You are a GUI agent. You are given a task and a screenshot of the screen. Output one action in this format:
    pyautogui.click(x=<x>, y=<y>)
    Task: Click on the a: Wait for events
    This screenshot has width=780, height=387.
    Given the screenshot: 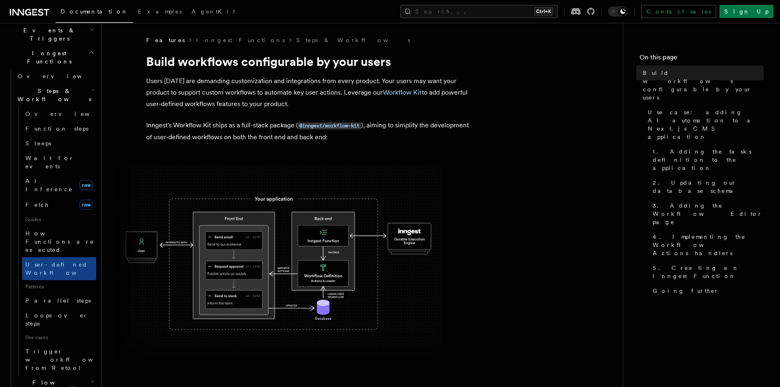 What is the action you would take?
    pyautogui.click(x=59, y=162)
    